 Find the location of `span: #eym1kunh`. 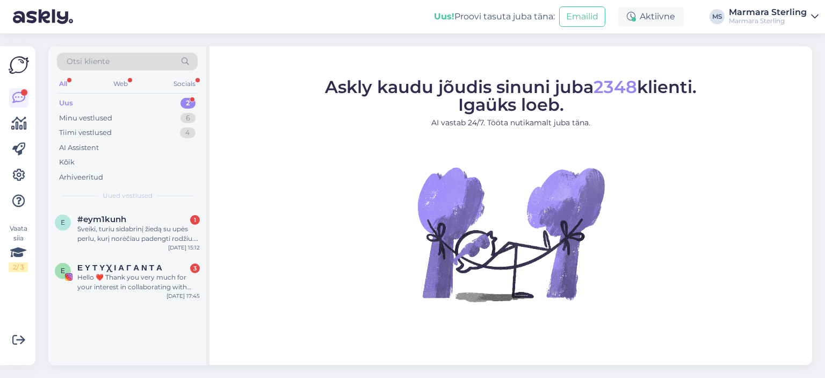

span: #eym1kunh is located at coordinates (102, 219).